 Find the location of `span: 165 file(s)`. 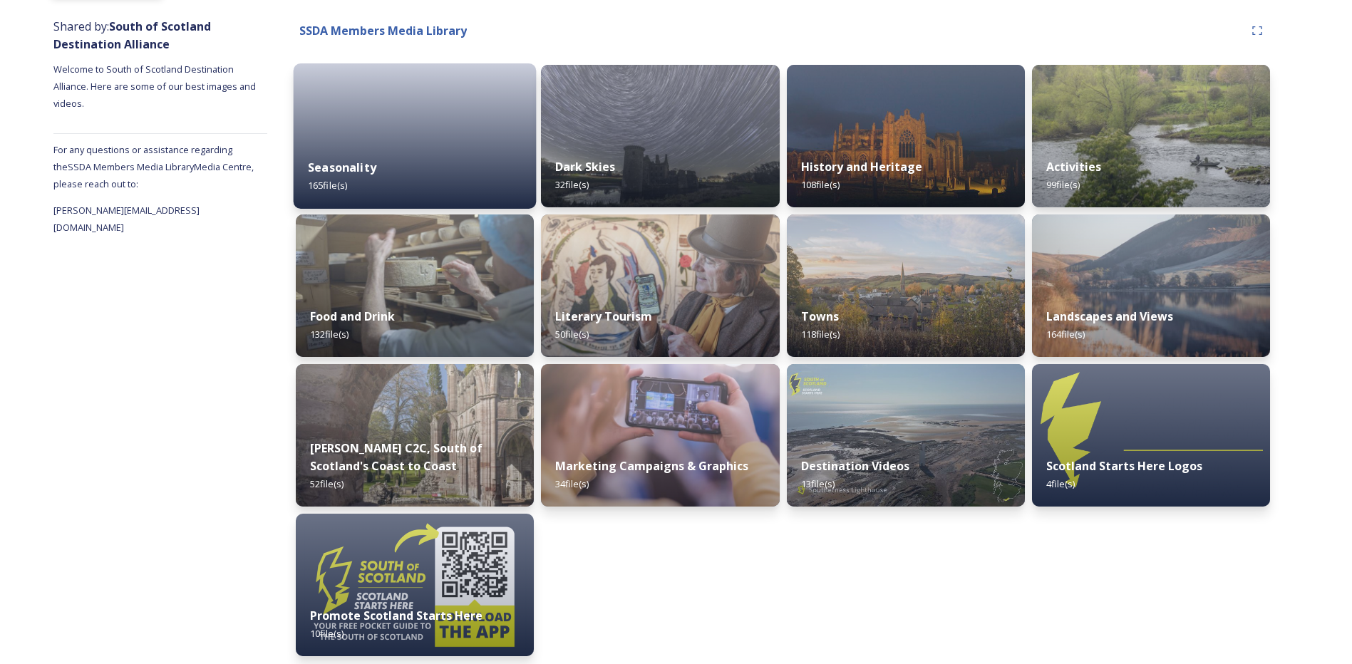

span: 165 file(s) is located at coordinates (327, 185).